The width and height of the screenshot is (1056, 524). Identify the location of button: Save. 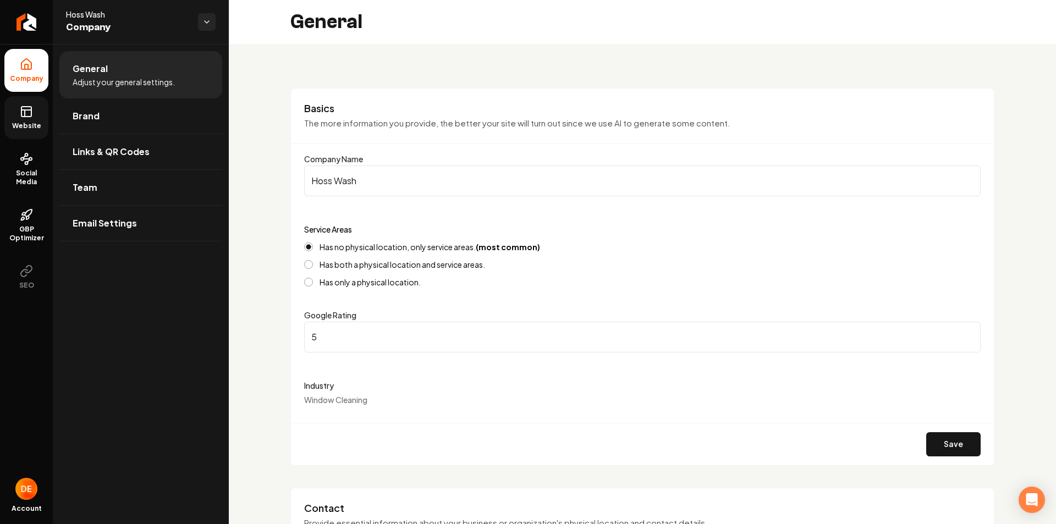
(953, 445).